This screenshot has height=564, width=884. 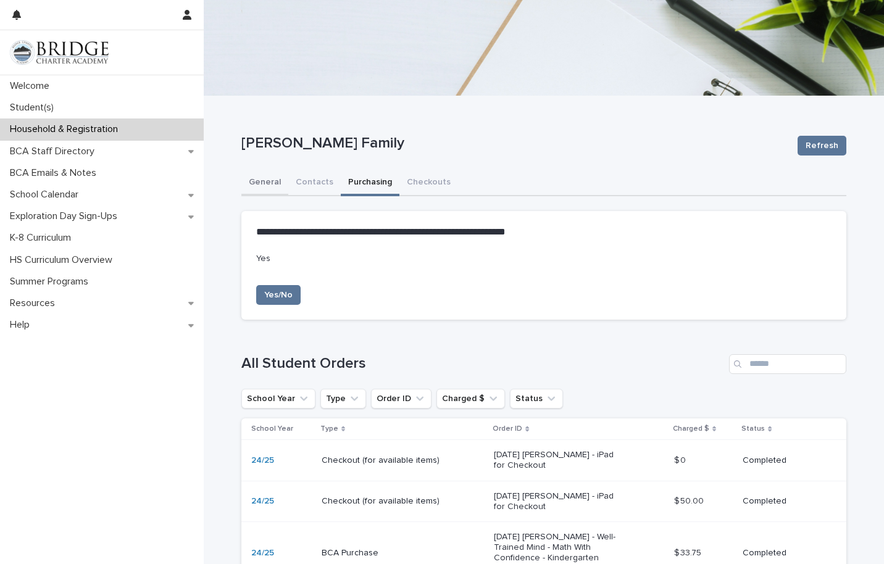 What do you see at coordinates (681, 459) in the screenshot?
I see `p: $ 0` at bounding box center [681, 459].